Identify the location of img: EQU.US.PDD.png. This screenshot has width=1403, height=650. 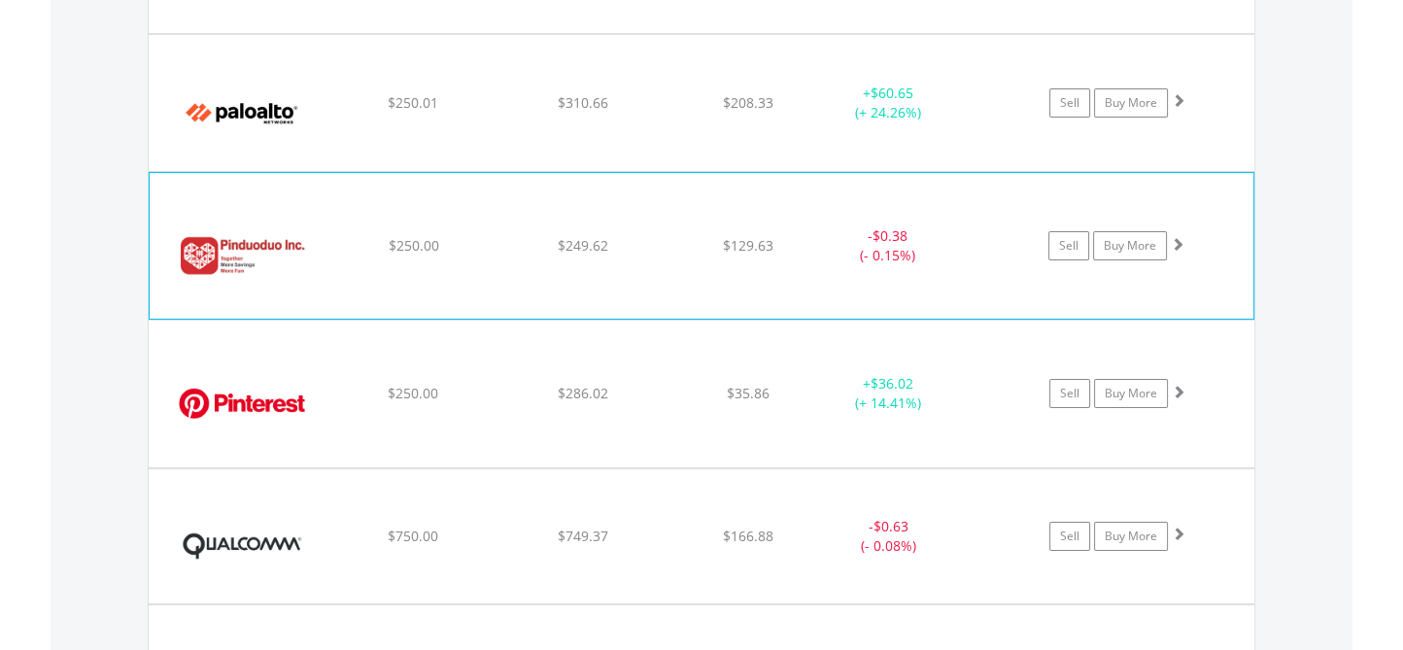
(243, 256).